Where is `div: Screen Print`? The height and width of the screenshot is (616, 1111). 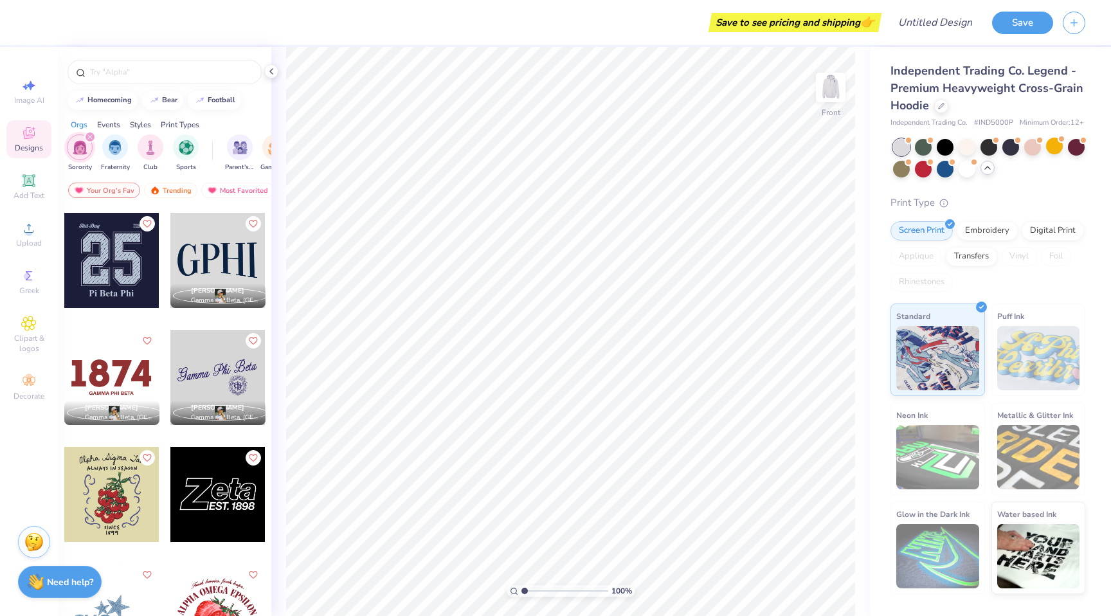 div: Screen Print is located at coordinates (922, 231).